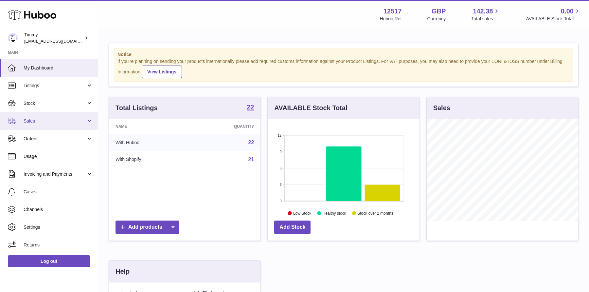 The height and width of the screenshot is (292, 589). Describe the element at coordinates (58, 192) in the screenshot. I see `span: Cases` at that location.